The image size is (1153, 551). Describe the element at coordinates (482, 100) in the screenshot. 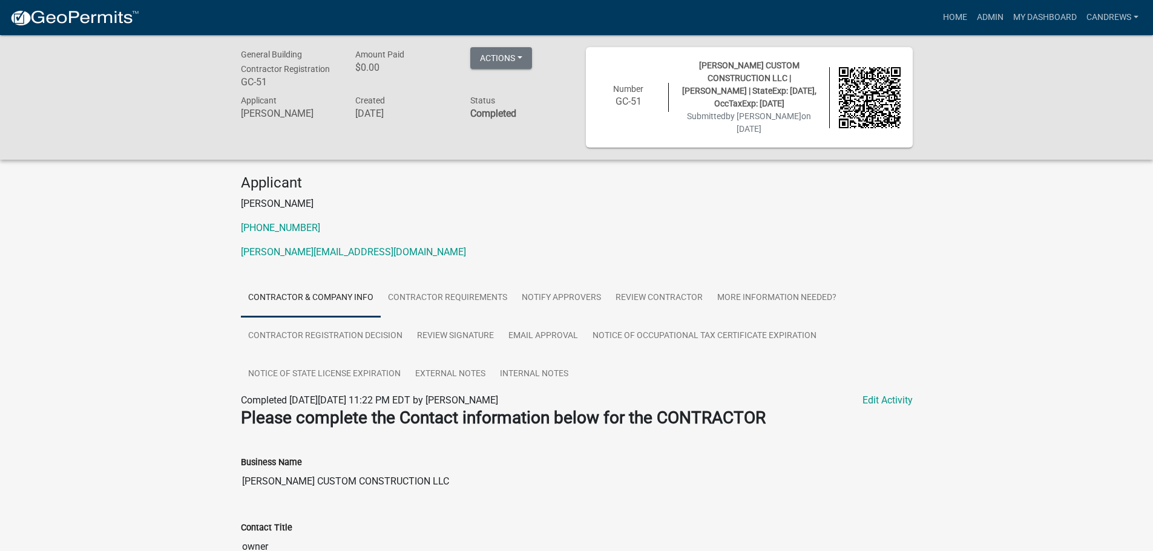

I see `span: Status` at that location.